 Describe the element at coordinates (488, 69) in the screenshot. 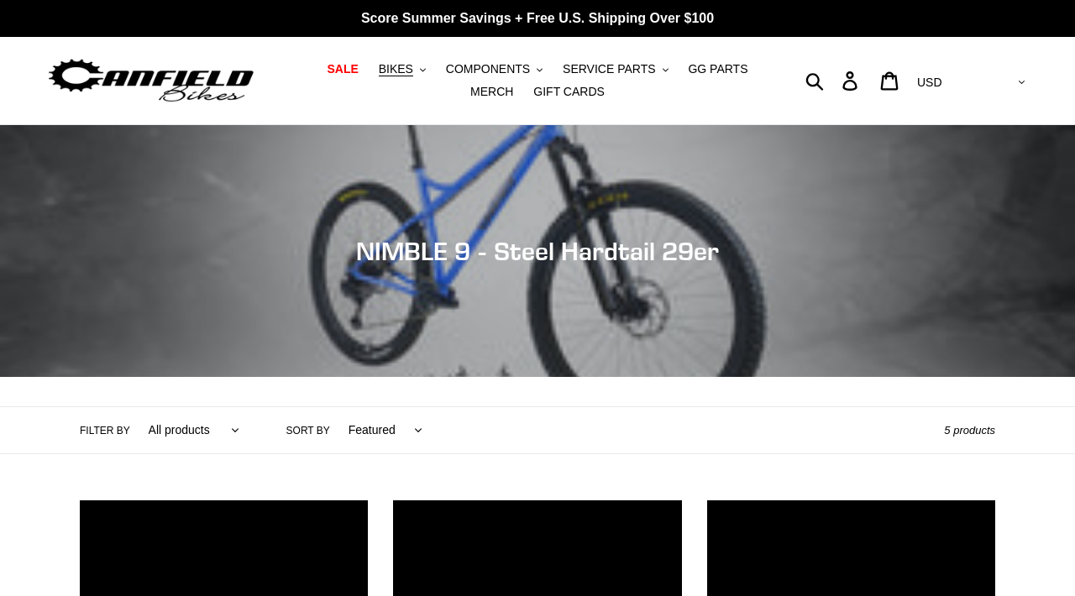

I see `span: COMPONENTS` at that location.